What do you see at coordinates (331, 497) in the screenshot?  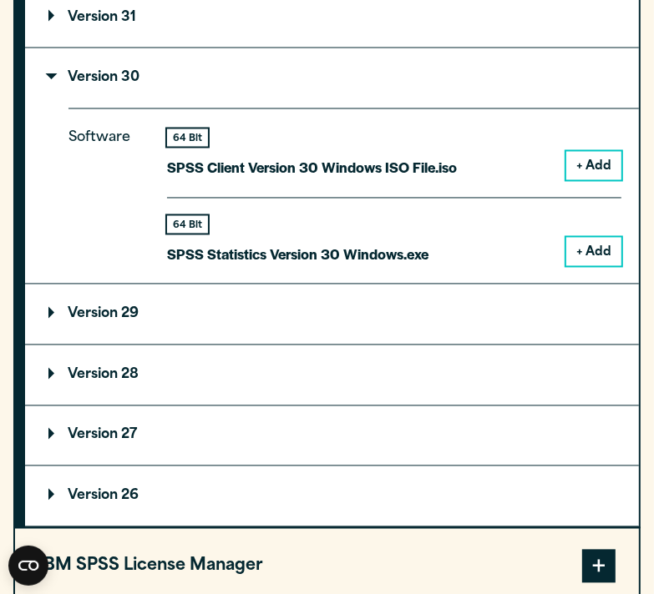 I see `summary: Version 26` at bounding box center [331, 497].